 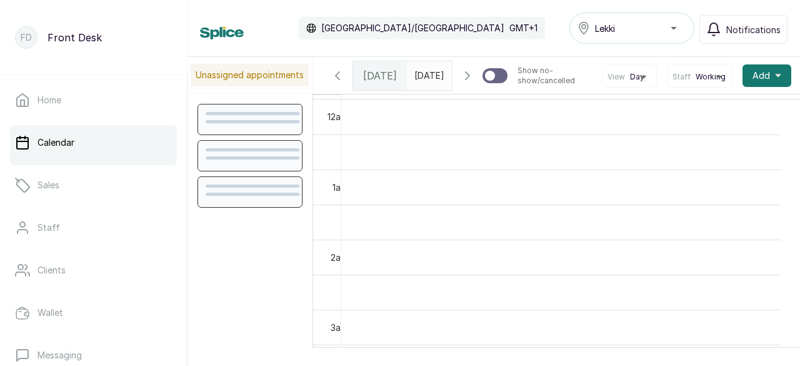 What do you see at coordinates (49, 100) in the screenshot?
I see `p: Home` at bounding box center [49, 100].